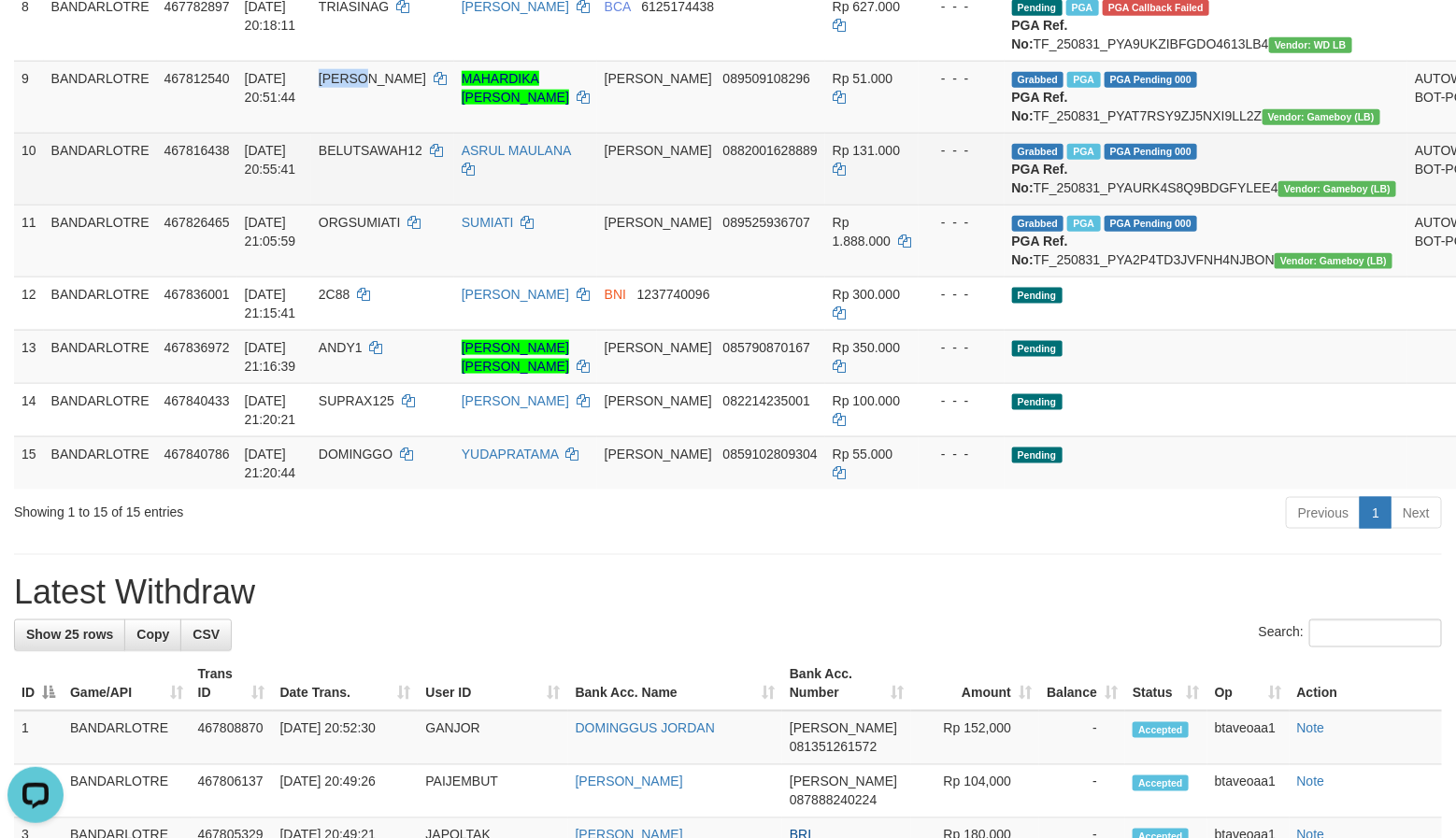 The image size is (1456, 838). Describe the element at coordinates (766, 348) in the screenshot. I see `span: Copy 085790870167 to clipboard` at that location.